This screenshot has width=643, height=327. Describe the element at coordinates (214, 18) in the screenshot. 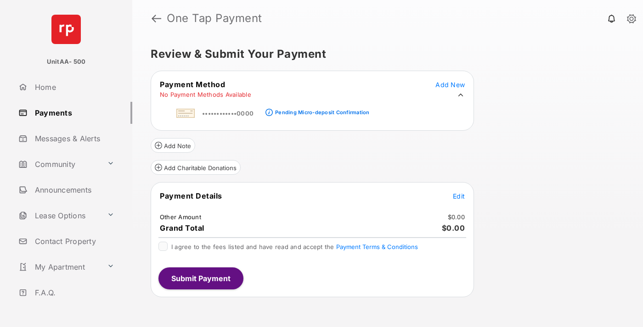

I see `strong: One Tap Payment` at that location.